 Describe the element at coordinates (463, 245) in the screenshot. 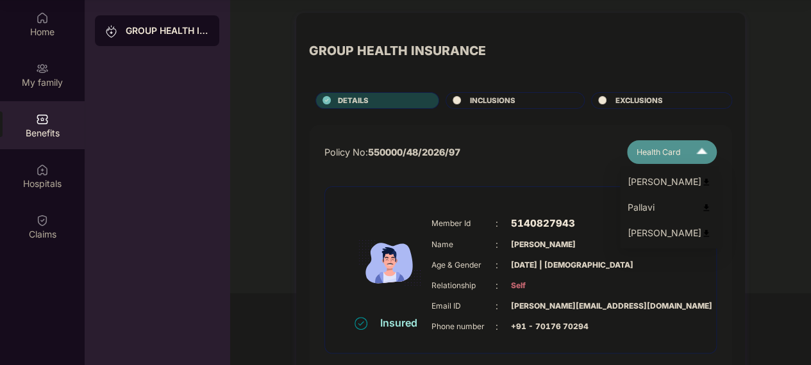

I see `span: Name` at that location.